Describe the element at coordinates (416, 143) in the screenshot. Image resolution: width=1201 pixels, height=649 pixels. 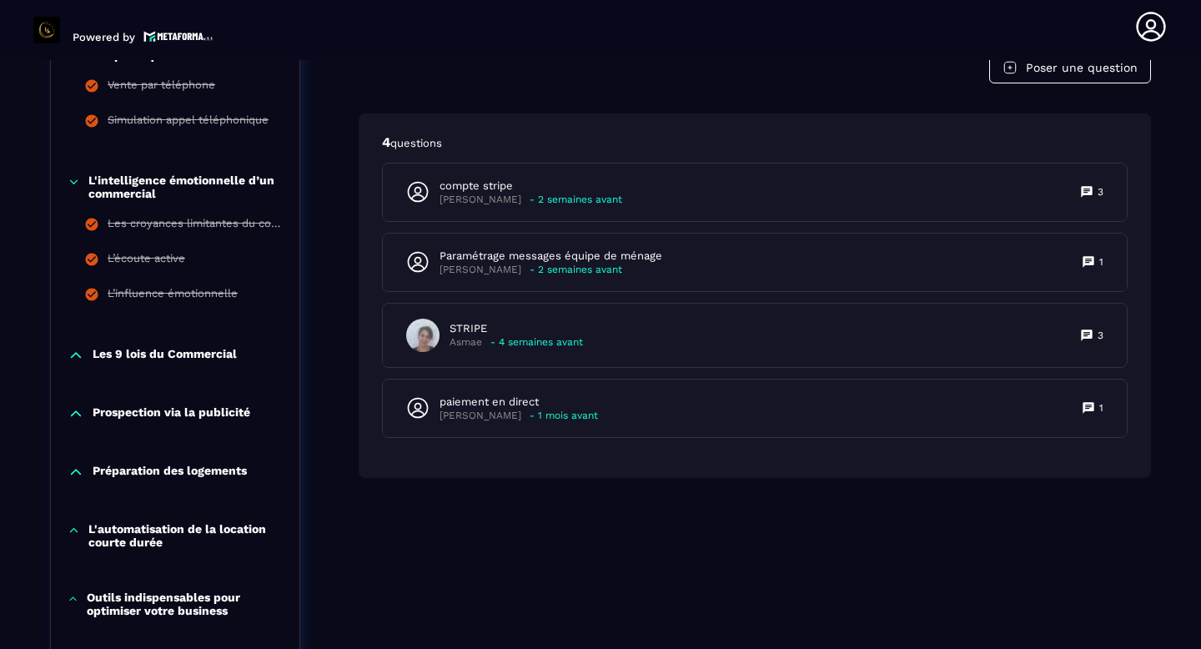
I see `span: questions` at that location.